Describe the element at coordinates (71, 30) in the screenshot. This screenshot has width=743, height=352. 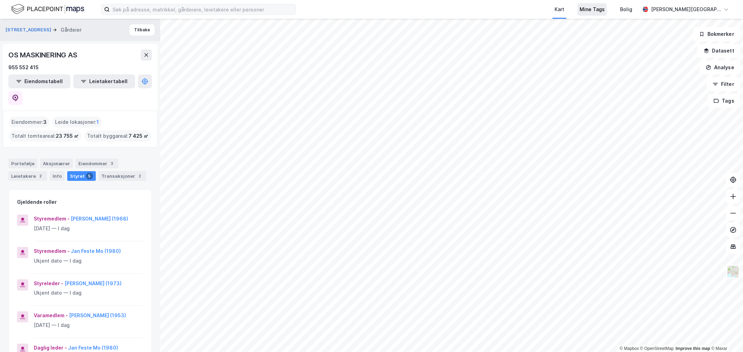
I see `div: Gårdeier` at that location.